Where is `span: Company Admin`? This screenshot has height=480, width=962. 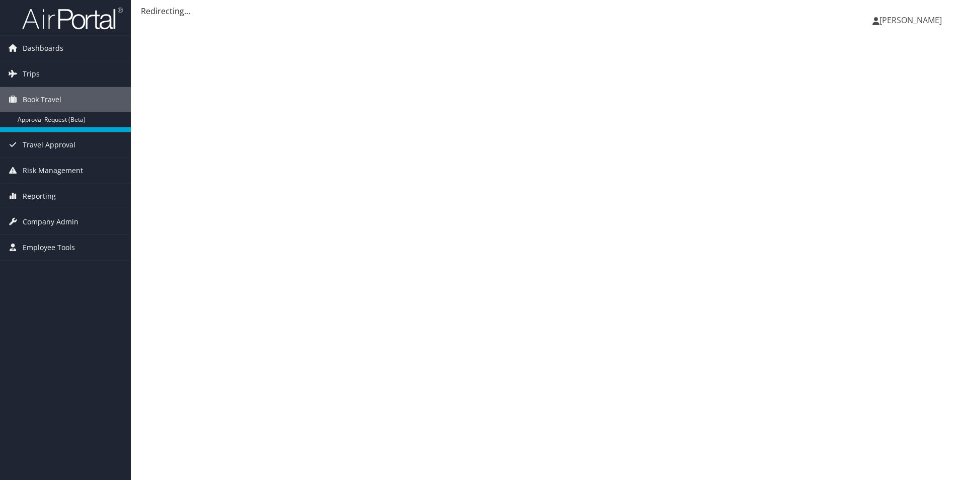
span: Company Admin is located at coordinates (50, 222).